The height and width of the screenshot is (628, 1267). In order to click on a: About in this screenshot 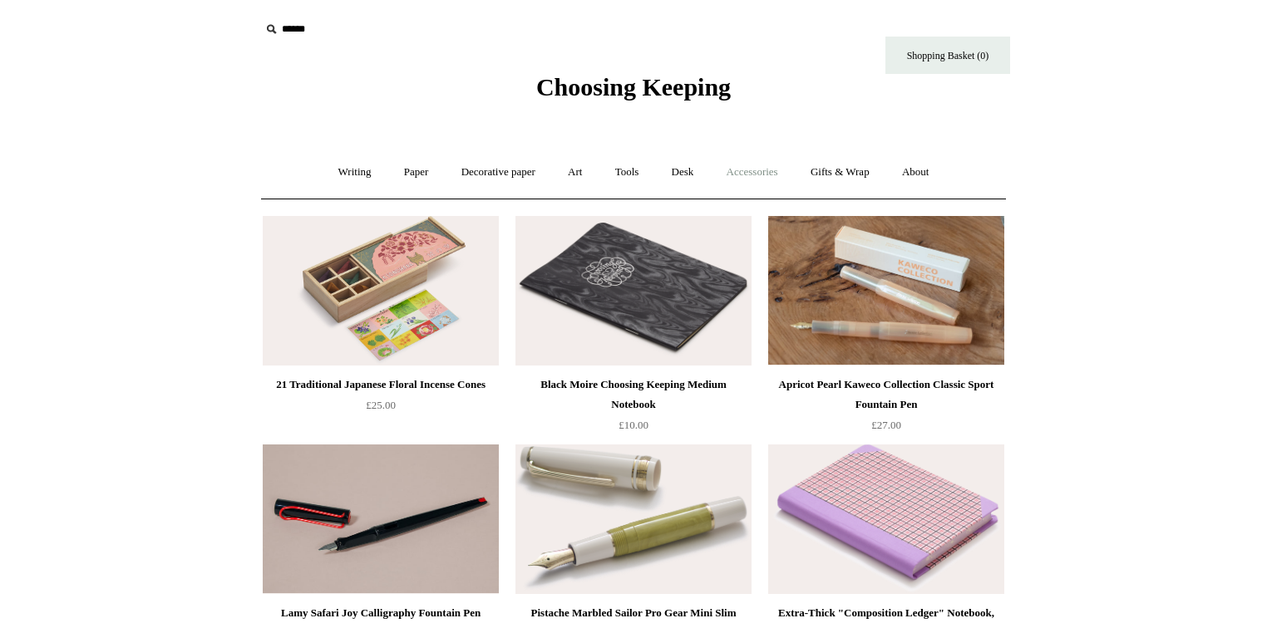, I will do `click(915, 172)`.